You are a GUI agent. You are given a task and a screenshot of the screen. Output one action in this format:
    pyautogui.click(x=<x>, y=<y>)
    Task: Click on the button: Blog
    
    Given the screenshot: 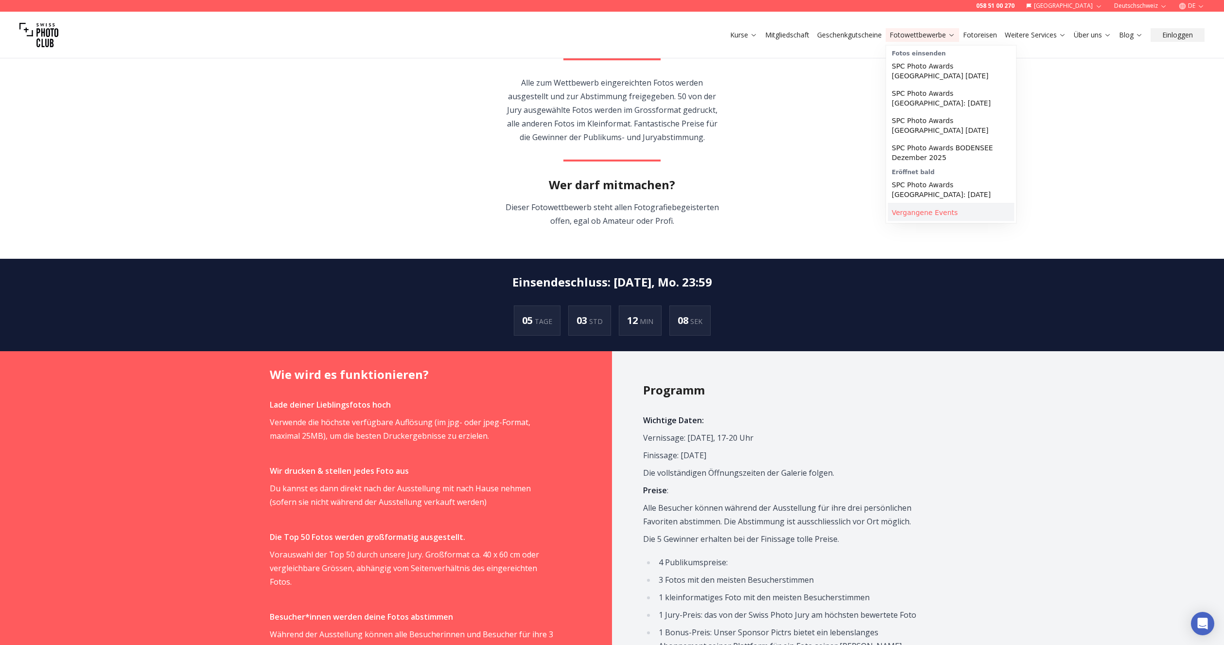 What is the action you would take?
    pyautogui.click(x=1131, y=35)
    